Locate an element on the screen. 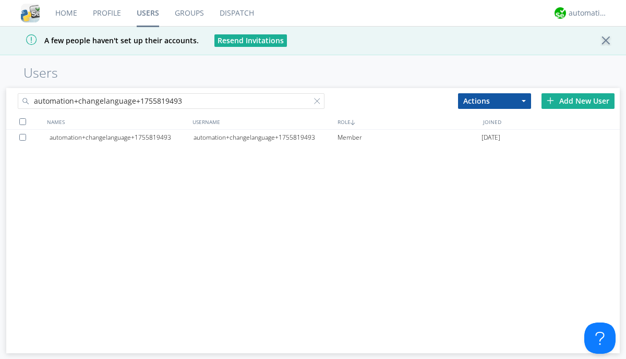  div: Add New User is located at coordinates (578, 101).